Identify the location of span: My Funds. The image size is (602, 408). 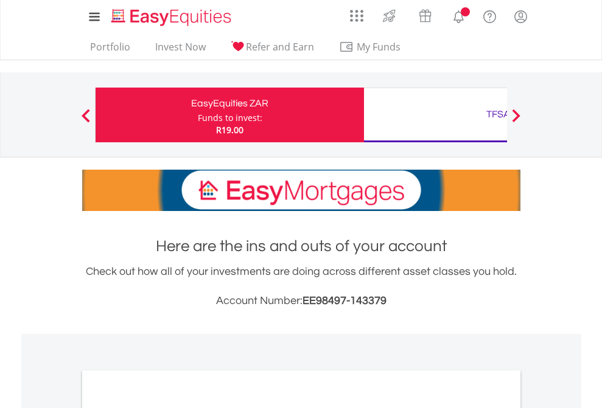
(379, 47).